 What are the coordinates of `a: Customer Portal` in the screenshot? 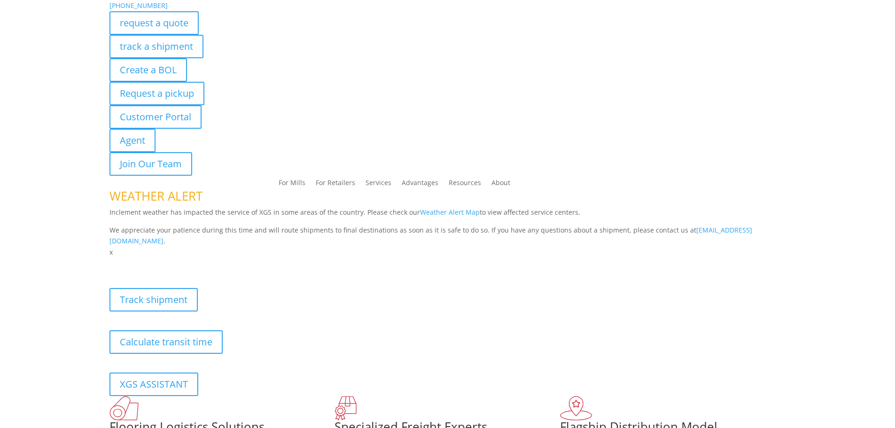 It's located at (156, 117).